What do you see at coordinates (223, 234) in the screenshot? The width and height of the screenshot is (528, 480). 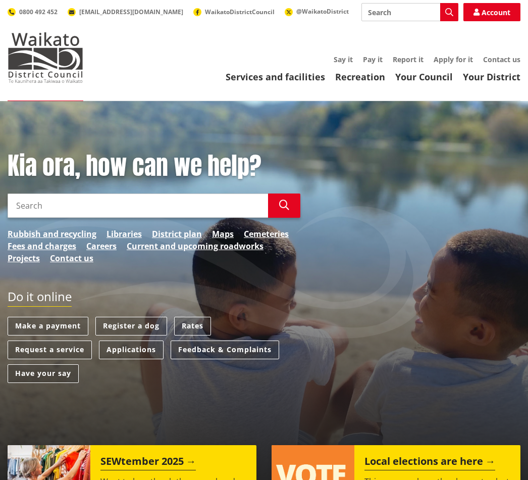 I see `a: Maps` at bounding box center [223, 234].